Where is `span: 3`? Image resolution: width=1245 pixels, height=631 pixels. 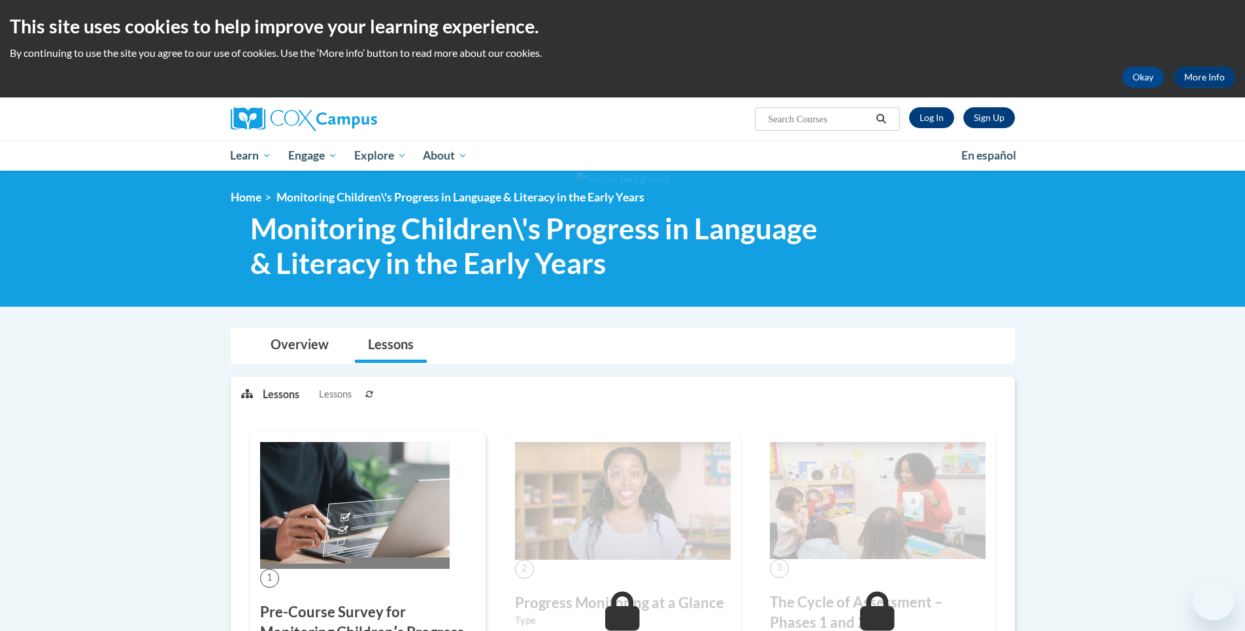
span: 3 is located at coordinates (779, 568).